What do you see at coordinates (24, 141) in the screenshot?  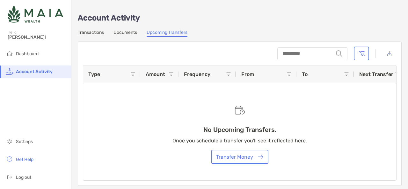 I see `span: Settings` at bounding box center [24, 141].